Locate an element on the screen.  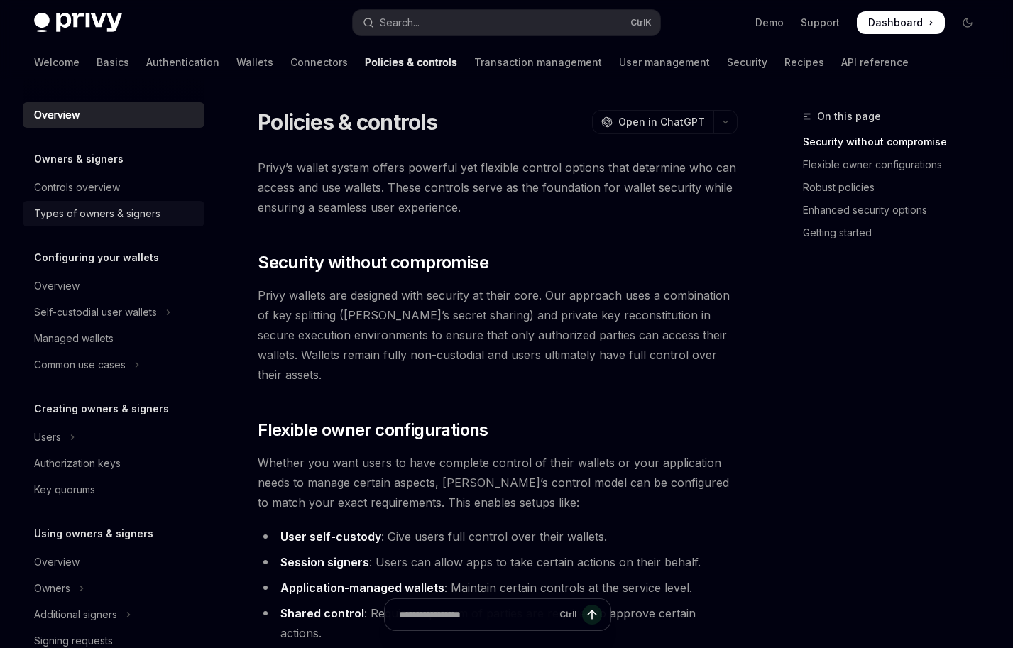
span: Privy’s wallet system offers powerful yet flexible control options that determine who can access ... is located at coordinates (498, 187).